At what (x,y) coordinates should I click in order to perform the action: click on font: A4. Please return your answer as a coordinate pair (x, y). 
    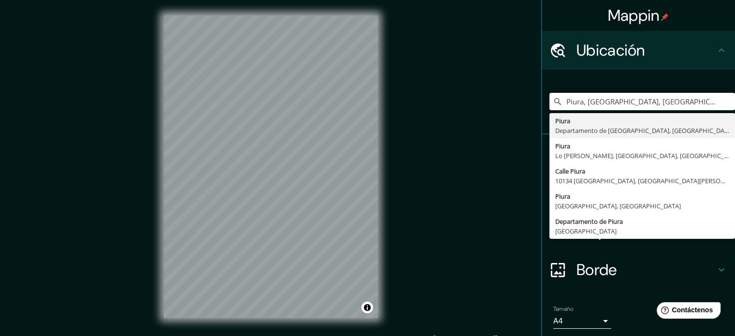
    Looking at the image, I should click on (558, 320).